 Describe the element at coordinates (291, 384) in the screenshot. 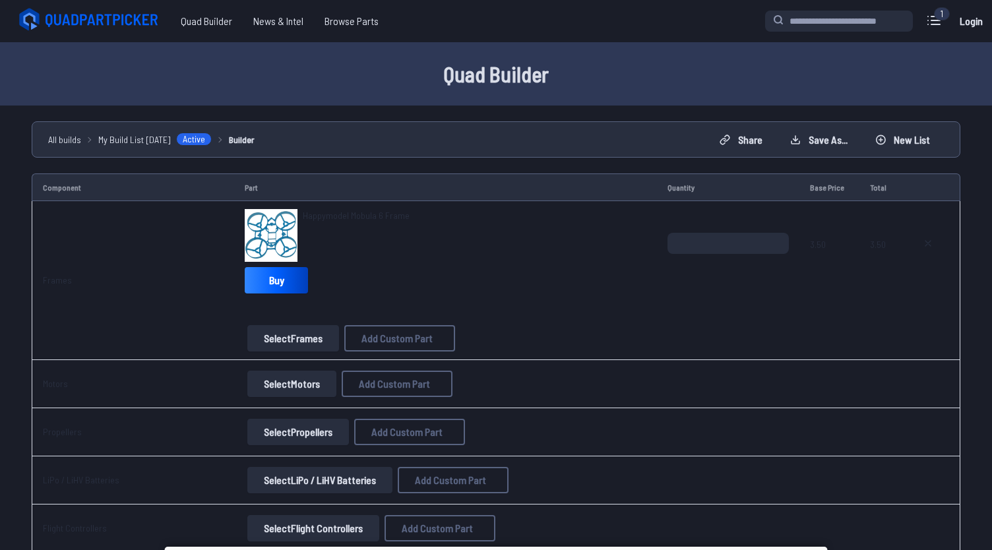

I see `a: SelectMotors` at that location.